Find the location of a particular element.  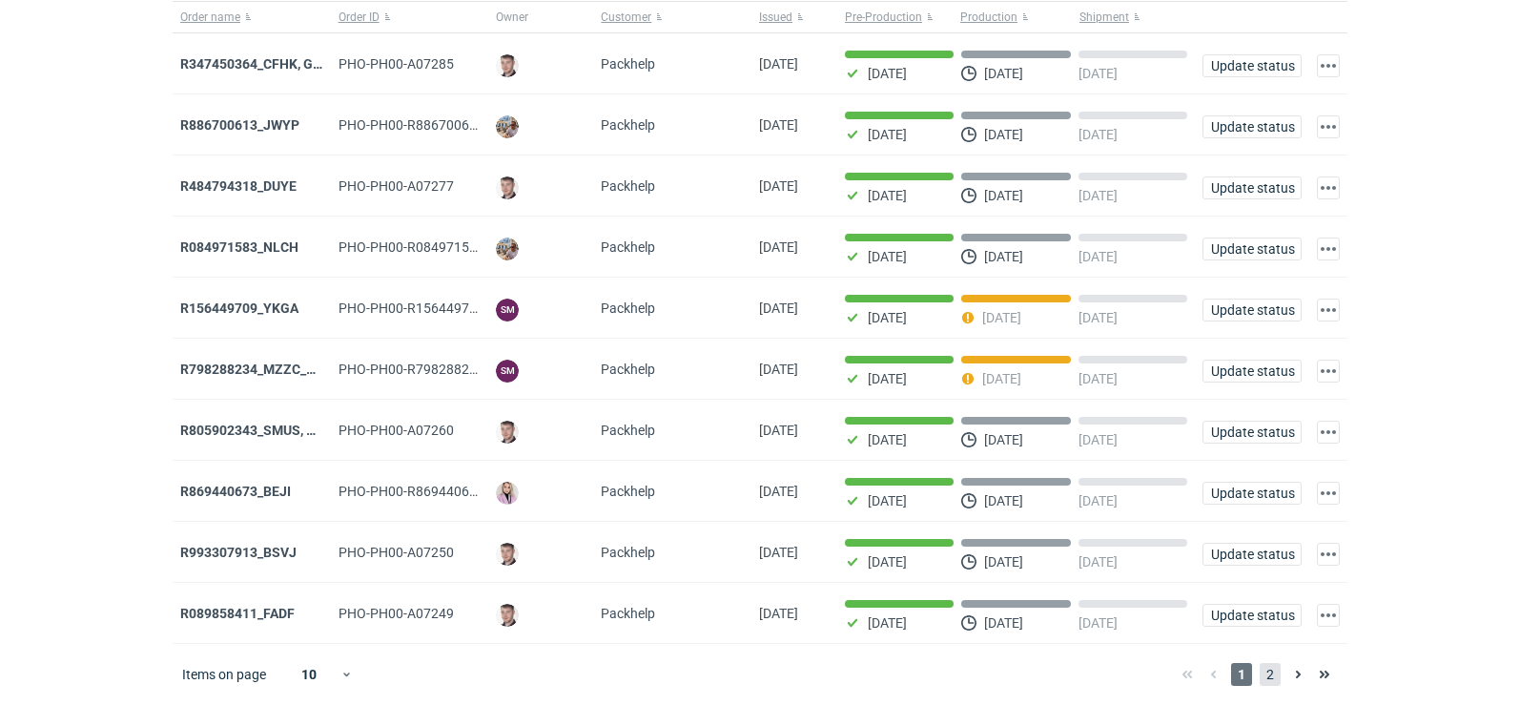

span: PHO-PH00-R869440673_BEJI is located at coordinates (428, 491).